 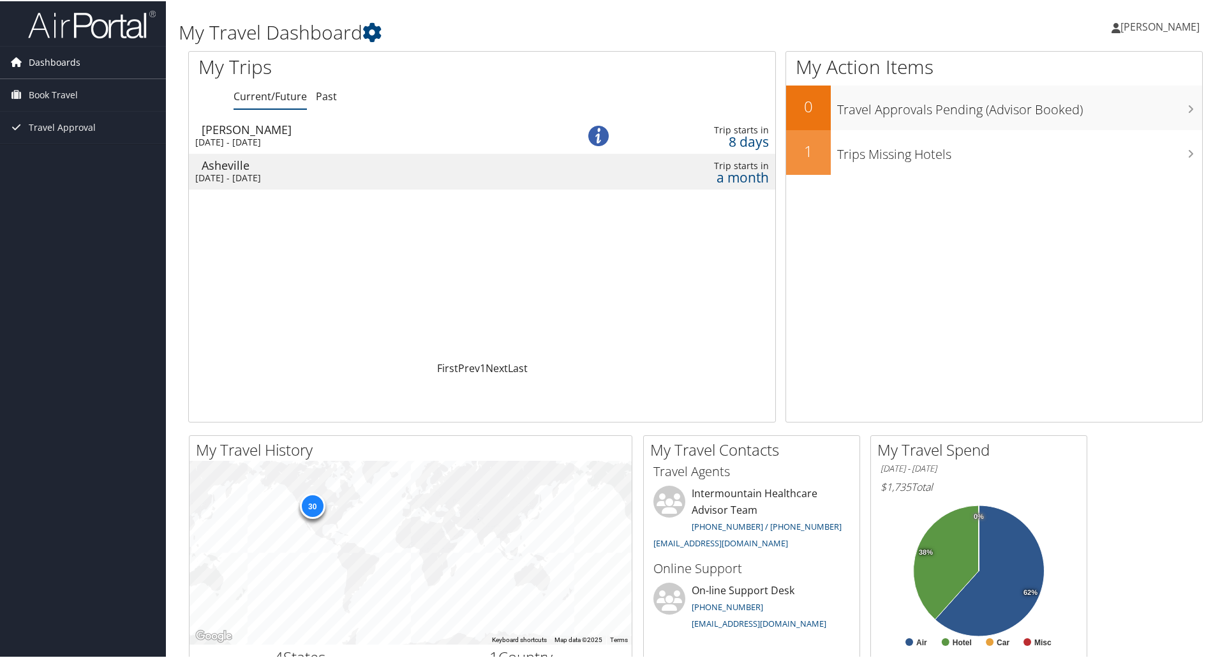 What do you see at coordinates (482, 367) in the screenshot?
I see `a: 1` at bounding box center [482, 367].